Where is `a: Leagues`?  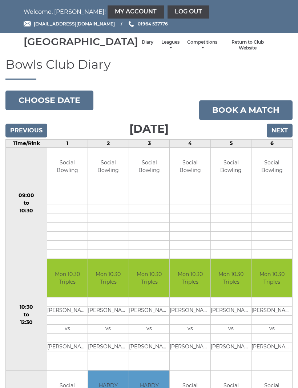
a: Leagues is located at coordinates (170, 45).